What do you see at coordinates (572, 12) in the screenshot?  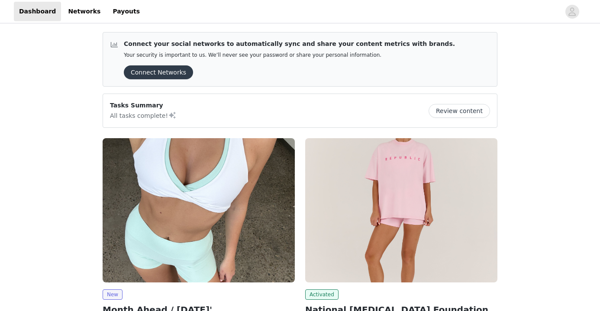 I see `div: avatar` at bounding box center [572, 12].